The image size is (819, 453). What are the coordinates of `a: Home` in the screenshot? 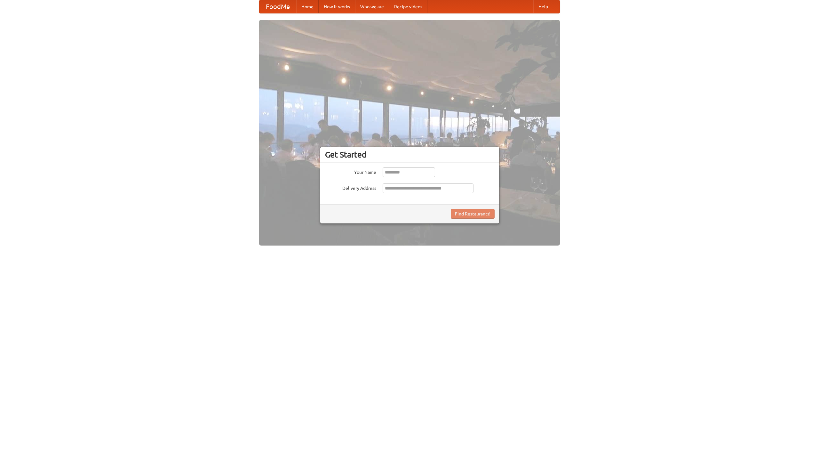 It's located at (307, 7).